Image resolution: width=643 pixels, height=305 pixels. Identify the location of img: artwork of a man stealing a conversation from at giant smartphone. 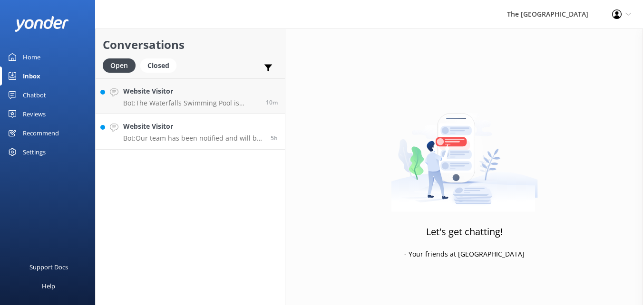
(464, 153).